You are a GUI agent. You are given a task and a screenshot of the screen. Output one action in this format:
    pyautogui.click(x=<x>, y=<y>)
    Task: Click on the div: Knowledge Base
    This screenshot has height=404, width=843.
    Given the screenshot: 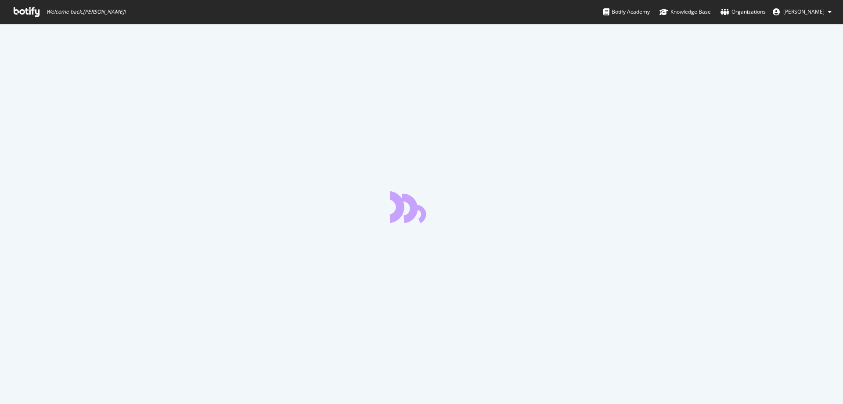 What is the action you would take?
    pyautogui.click(x=685, y=12)
    